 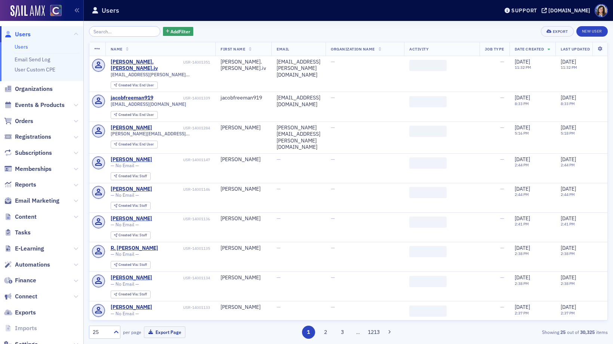 What do you see at coordinates (30, 249) in the screenshot?
I see `span: E-Learning` at bounding box center [30, 249].